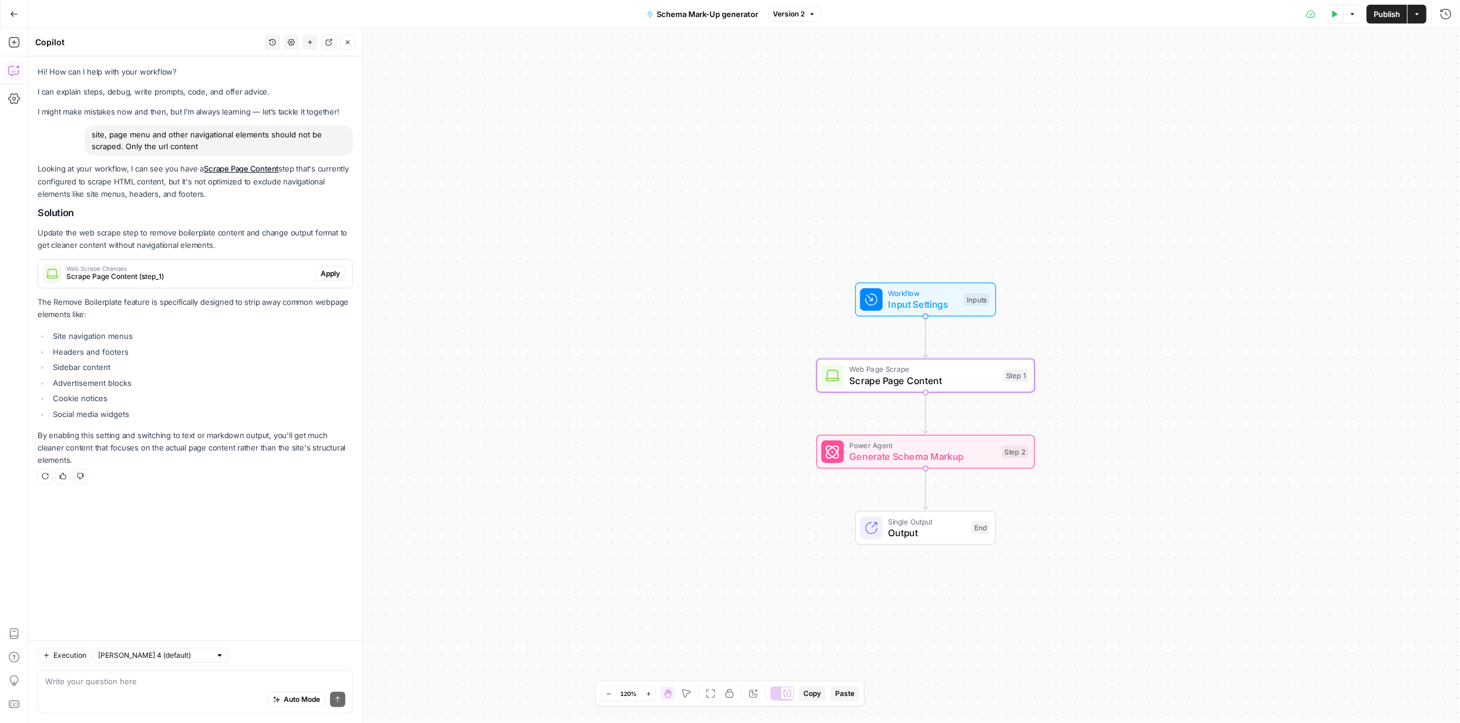 The image size is (1460, 723). What do you see at coordinates (980, 528) in the screenshot?
I see `div: End` at bounding box center [980, 528].